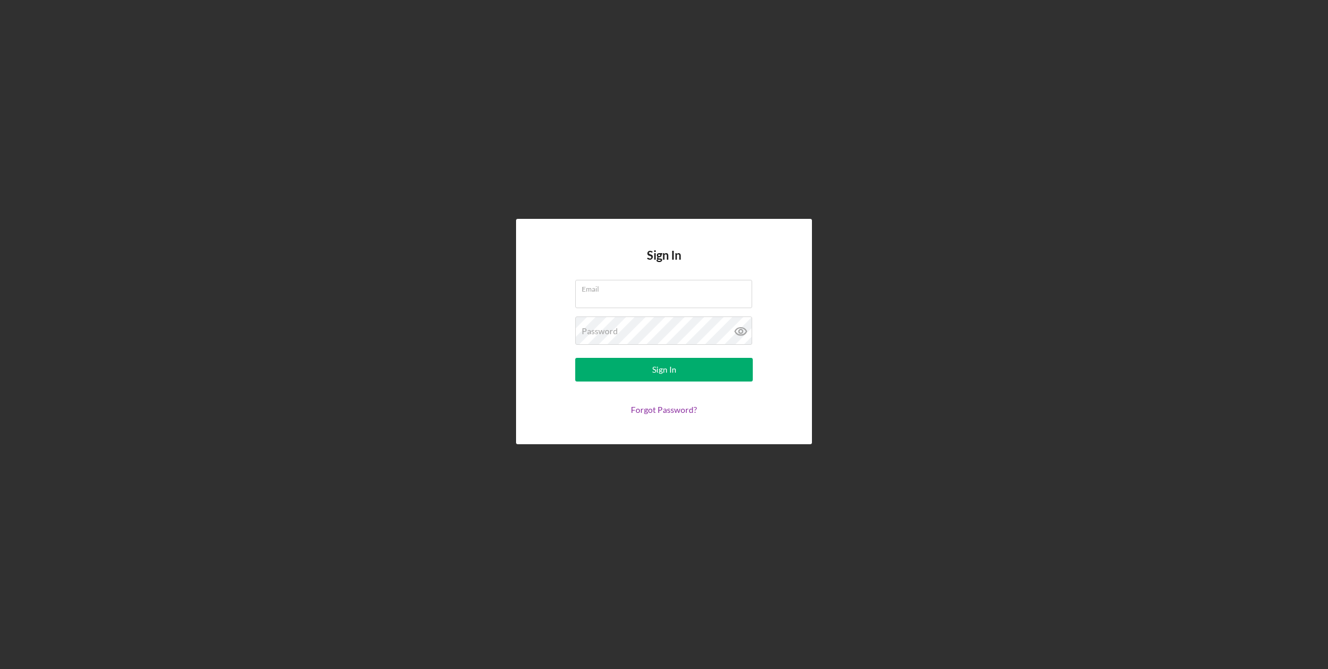 This screenshot has height=669, width=1328. Describe the element at coordinates (664, 410) in the screenshot. I see `a: Forgot Password?` at that location.